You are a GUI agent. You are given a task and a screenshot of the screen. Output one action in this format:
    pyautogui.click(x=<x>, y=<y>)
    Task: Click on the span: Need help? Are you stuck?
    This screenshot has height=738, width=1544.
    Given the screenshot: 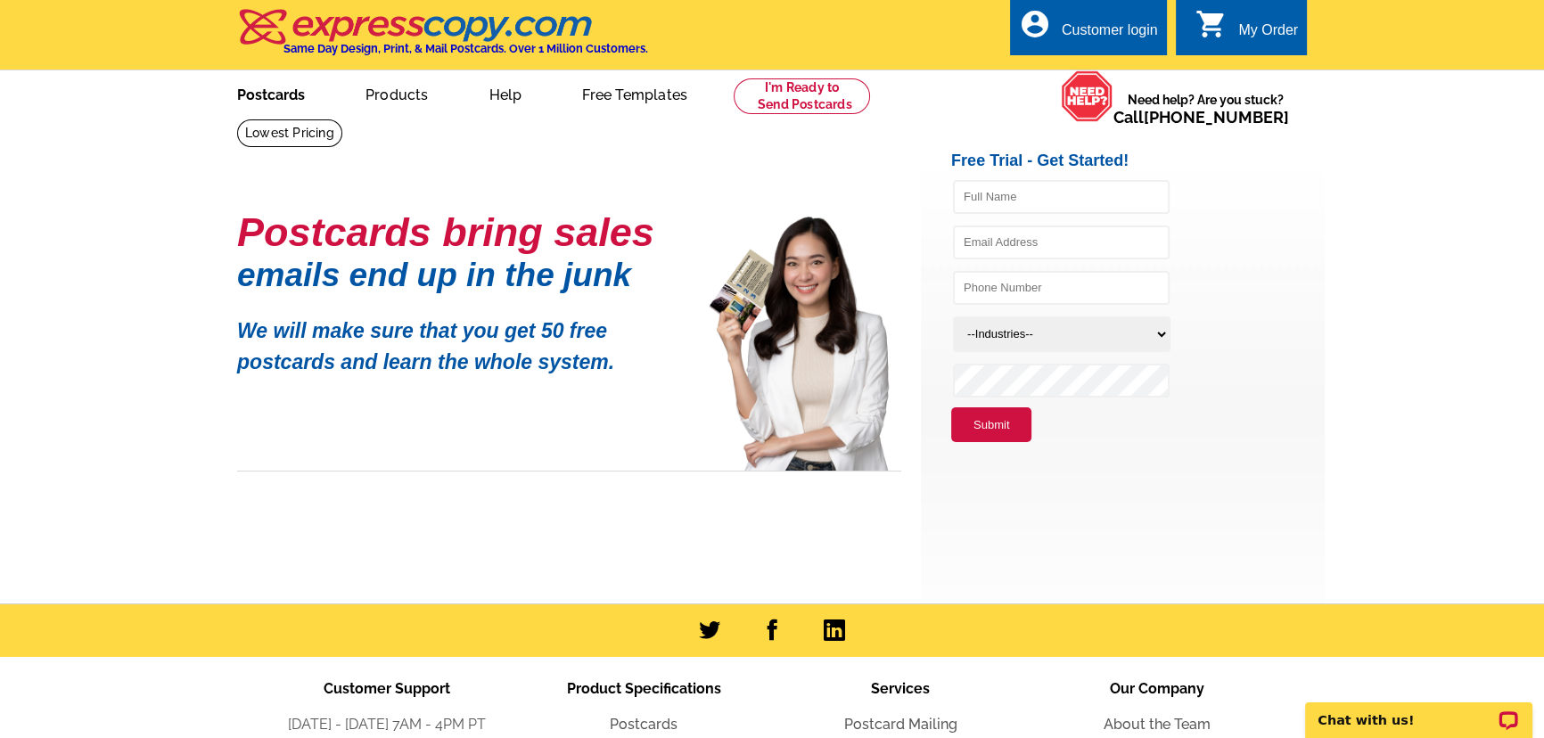 What is the action you would take?
    pyautogui.click(x=1205, y=109)
    